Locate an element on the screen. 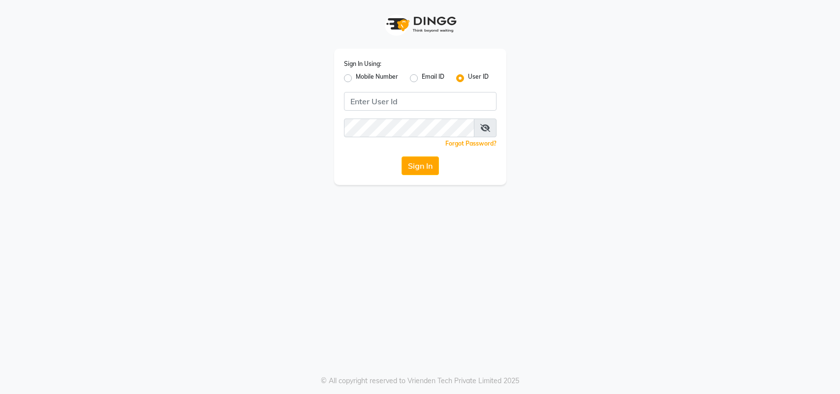 The height and width of the screenshot is (394, 840). label: User ID is located at coordinates (478, 78).